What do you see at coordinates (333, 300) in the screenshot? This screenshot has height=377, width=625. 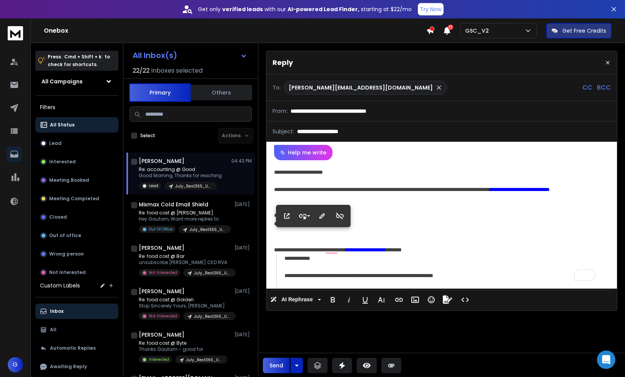 I see `button: Bold (⌘B)` at bounding box center [333, 300].